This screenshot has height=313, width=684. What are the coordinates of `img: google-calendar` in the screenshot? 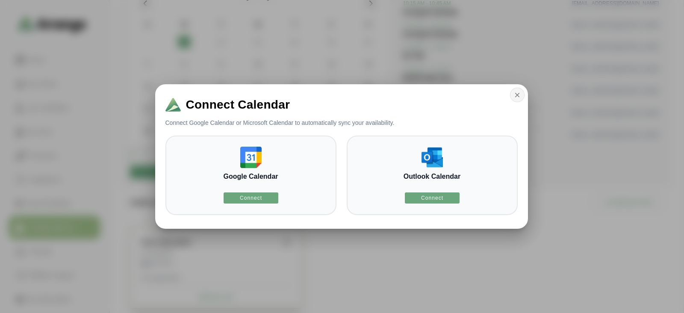 It's located at (251, 157).